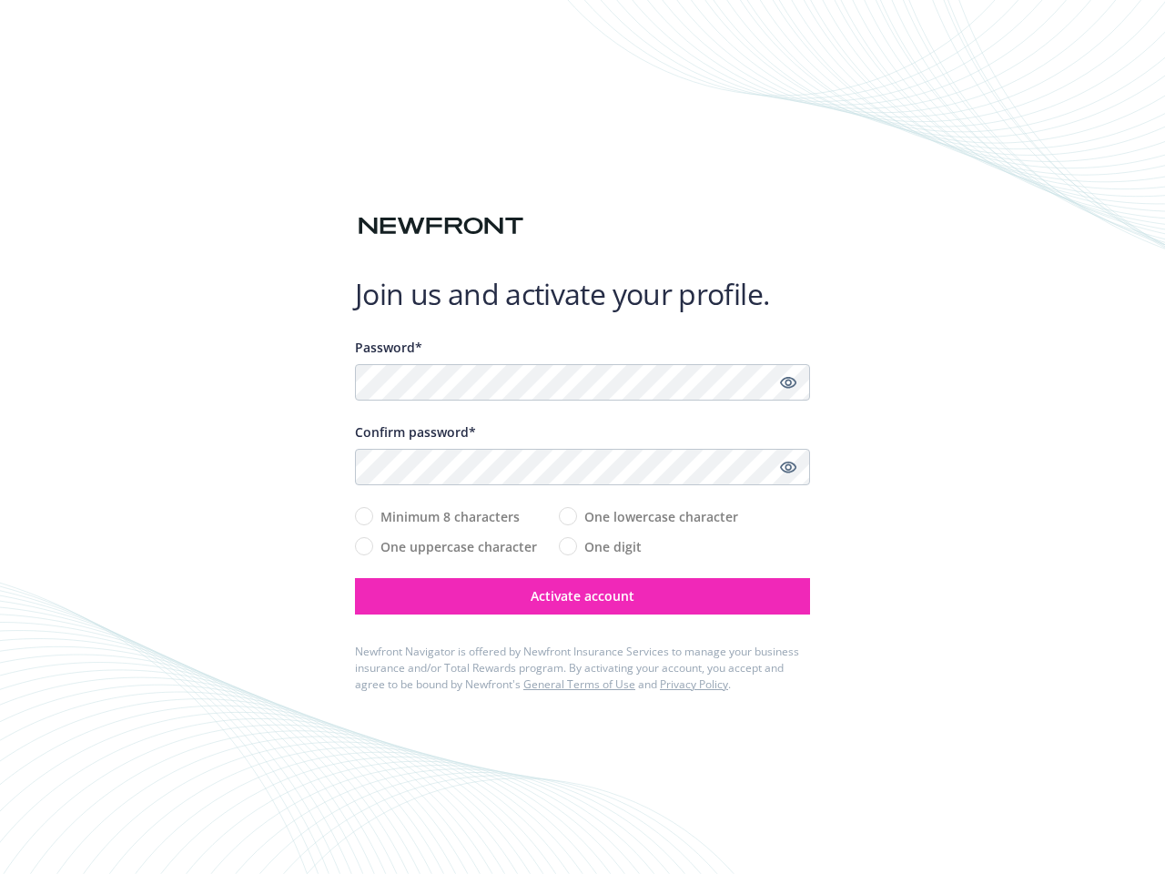  Describe the element at coordinates (613, 546) in the screenshot. I see `span: One digit` at that location.